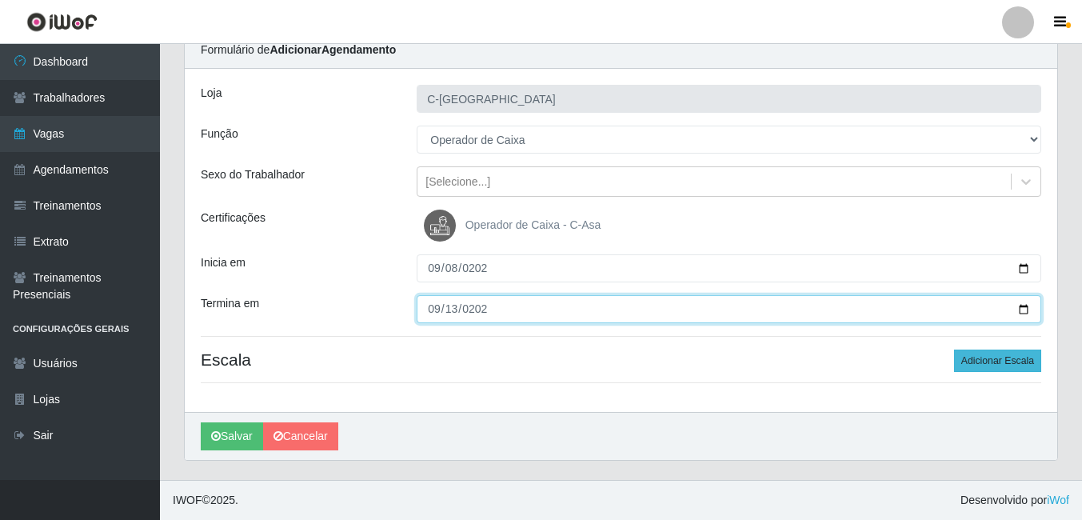  Describe the element at coordinates (533, 225) in the screenshot. I see `span: Operador de Caixa - C-Asa` at that location.